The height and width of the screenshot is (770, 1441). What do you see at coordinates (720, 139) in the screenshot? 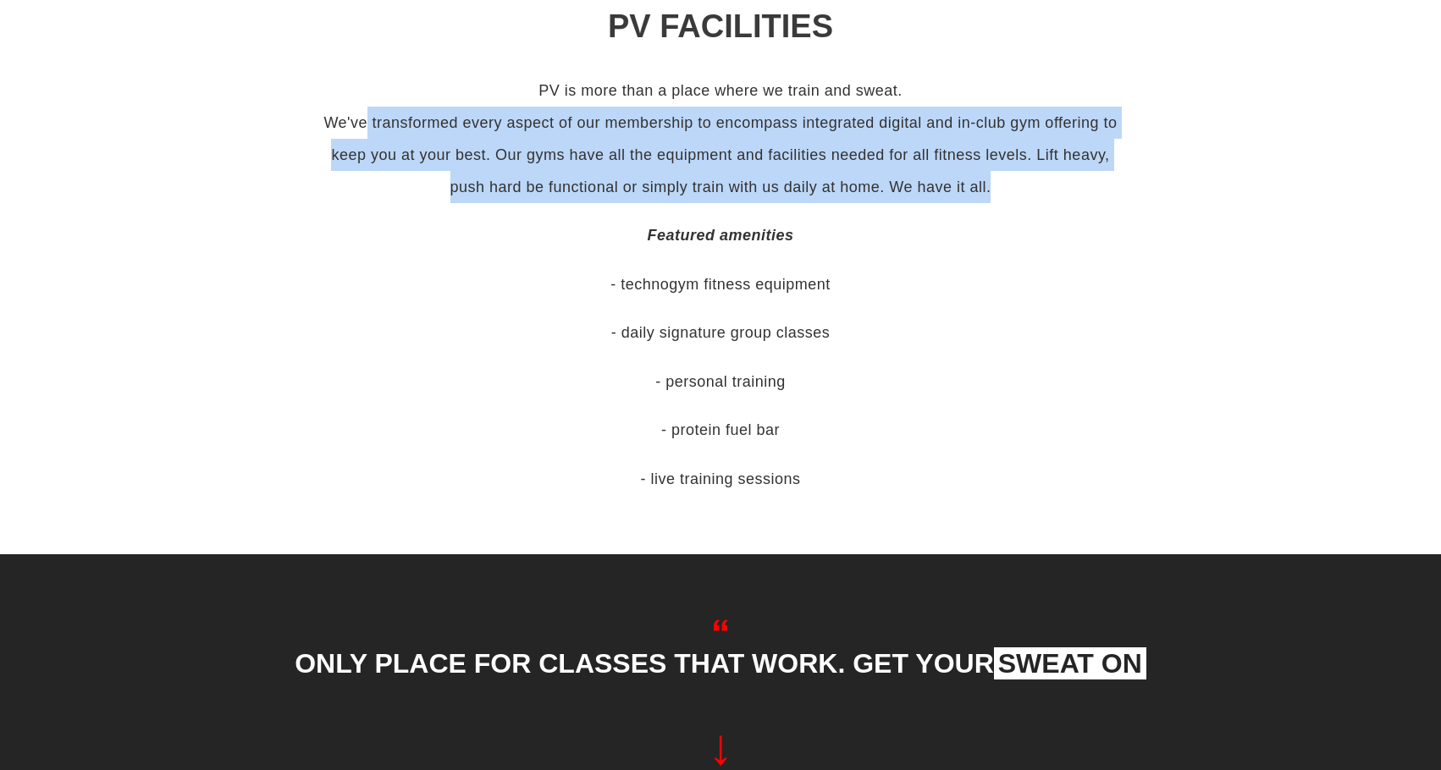
I see `p: PV is more than a place where we train and sweat. We've transformed every aspect of our membershi...` at bounding box center [720, 139].